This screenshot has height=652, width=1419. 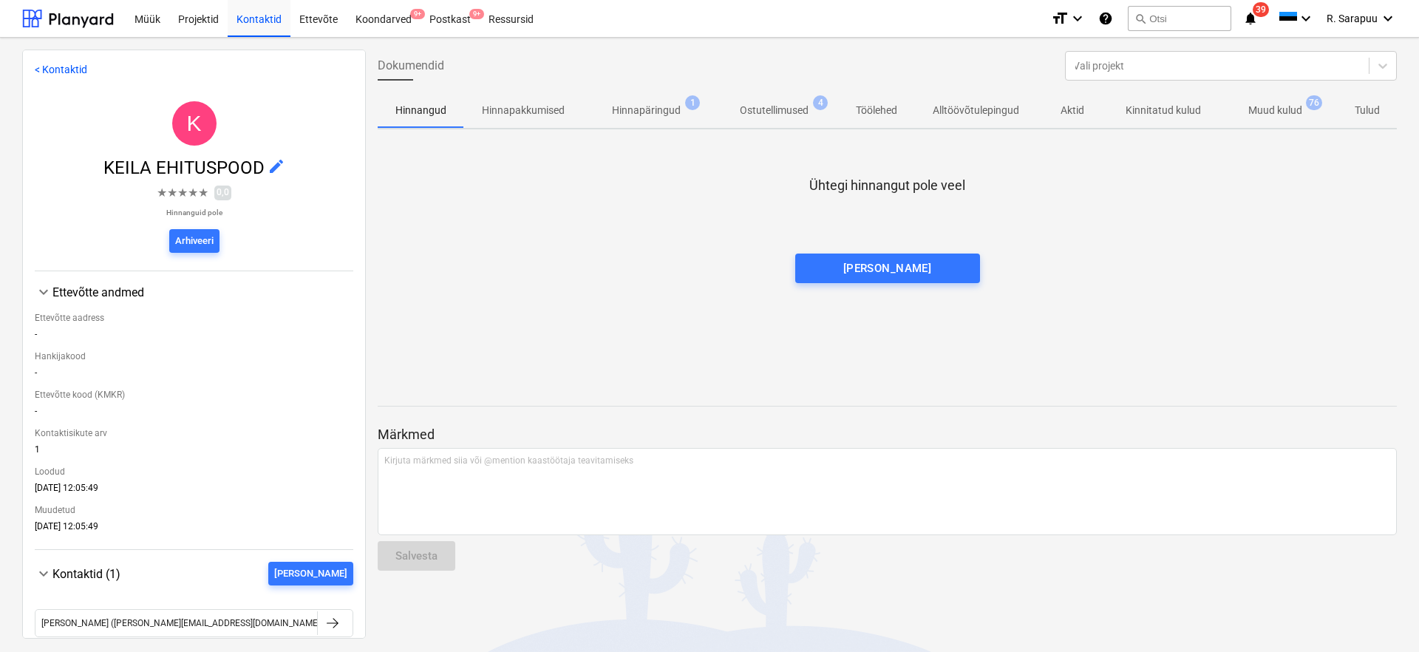 What do you see at coordinates (1261, 10) in the screenshot?
I see `span: 39` at bounding box center [1261, 10].